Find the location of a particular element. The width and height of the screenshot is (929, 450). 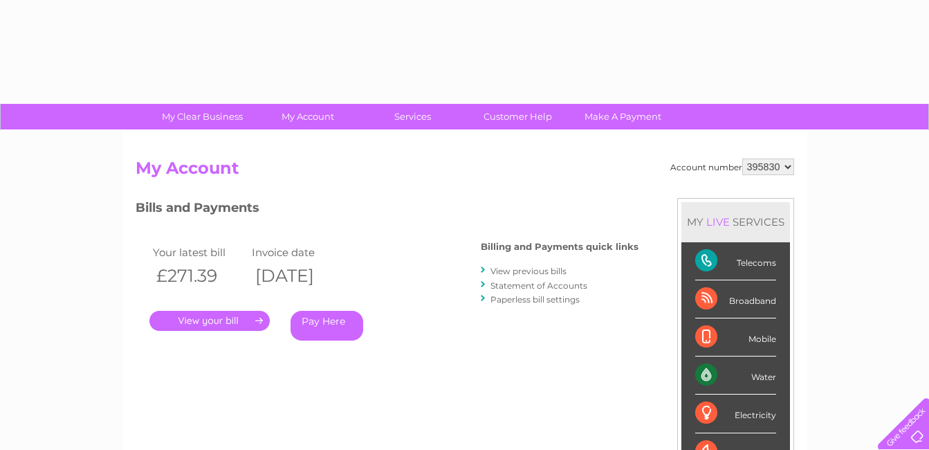

h4: Billing and Payments quick links is located at coordinates (560, 246).